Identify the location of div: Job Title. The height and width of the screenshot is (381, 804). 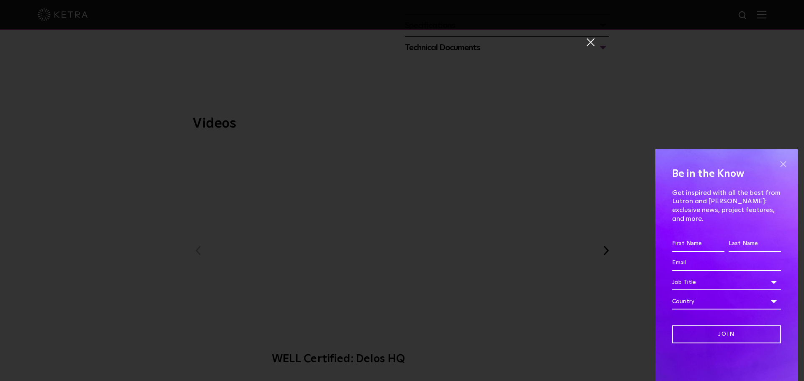
(727, 283).